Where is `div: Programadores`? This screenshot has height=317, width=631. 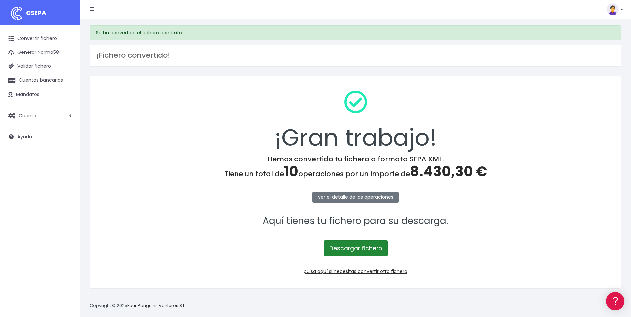
div: Programadores is located at coordinates (67, 163).